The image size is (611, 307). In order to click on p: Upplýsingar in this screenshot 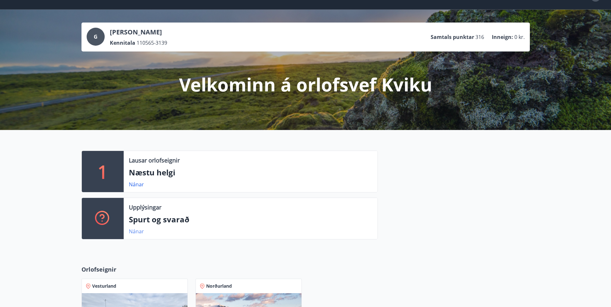, I will do `click(145, 208)`.